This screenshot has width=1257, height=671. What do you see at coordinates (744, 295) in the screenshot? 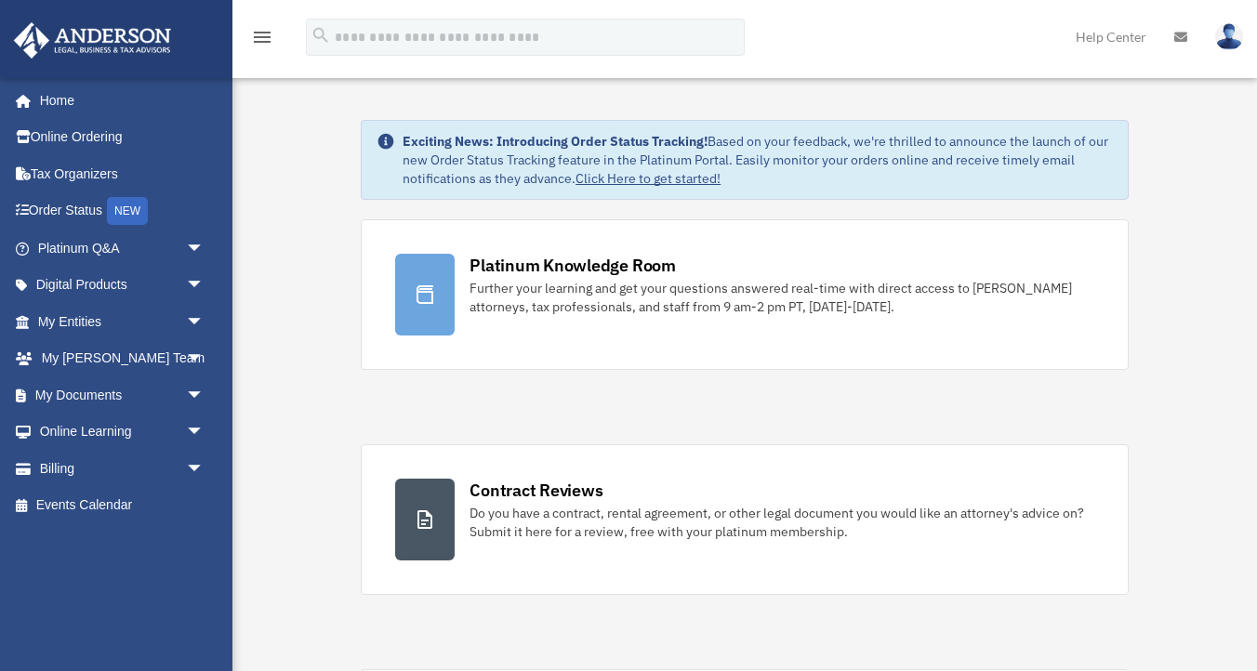
I see `a: Platinum Knowledge Room Further your learning and get your questions answered real-time with dire...` at bounding box center [744, 295].